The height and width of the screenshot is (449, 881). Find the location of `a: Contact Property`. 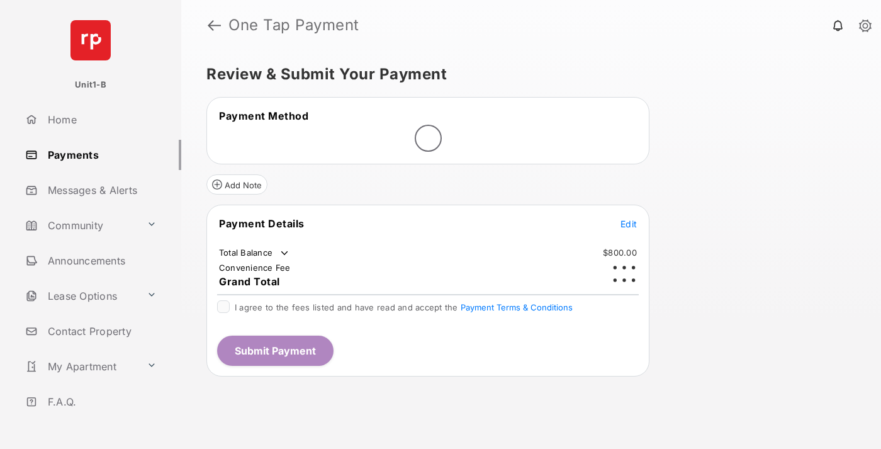

a: Contact Property is located at coordinates (101, 331).